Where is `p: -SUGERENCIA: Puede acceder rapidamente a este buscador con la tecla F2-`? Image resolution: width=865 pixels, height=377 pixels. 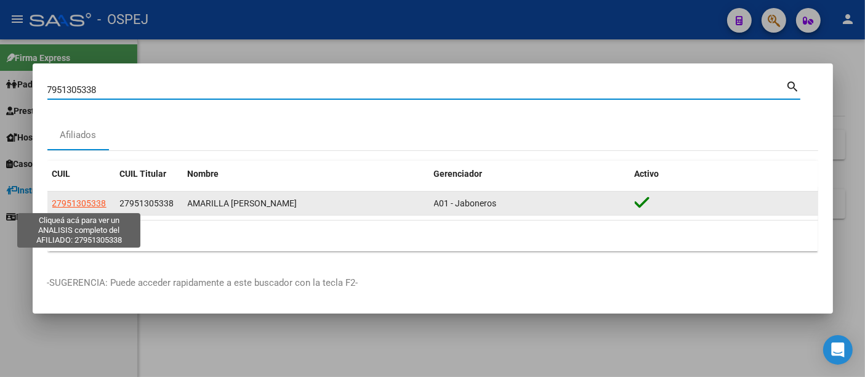
p: -SUGERENCIA: Puede acceder rapidamente a este buscador con la tecla F2- is located at coordinates (433, 282).